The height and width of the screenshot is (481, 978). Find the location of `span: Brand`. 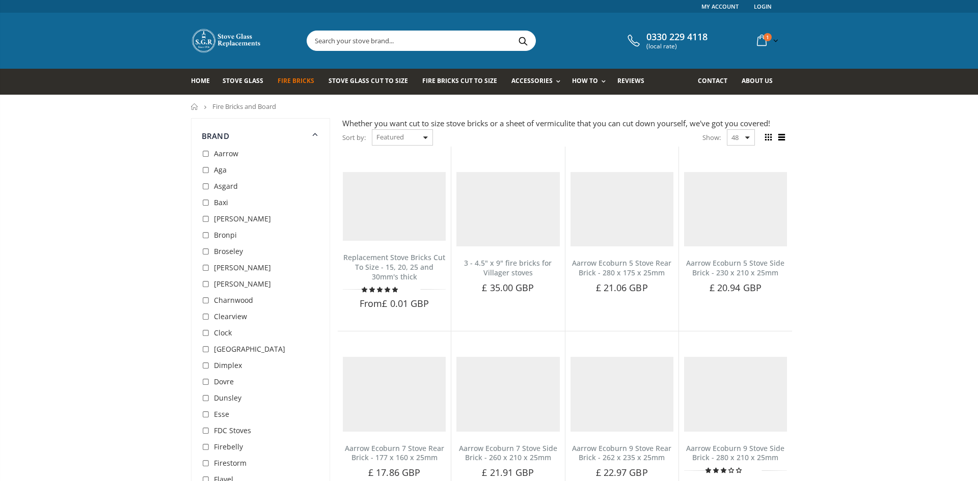

span: Brand is located at coordinates (215, 136).